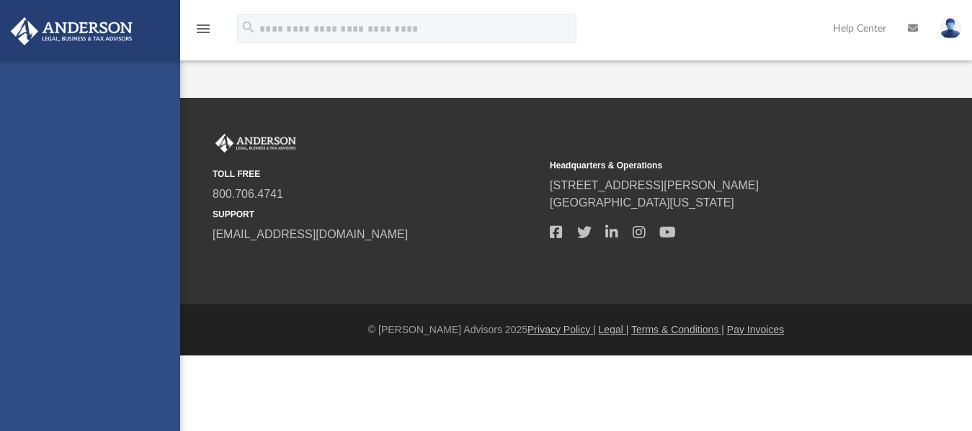  What do you see at coordinates (203, 29) in the screenshot?
I see `i: menu` at bounding box center [203, 29].